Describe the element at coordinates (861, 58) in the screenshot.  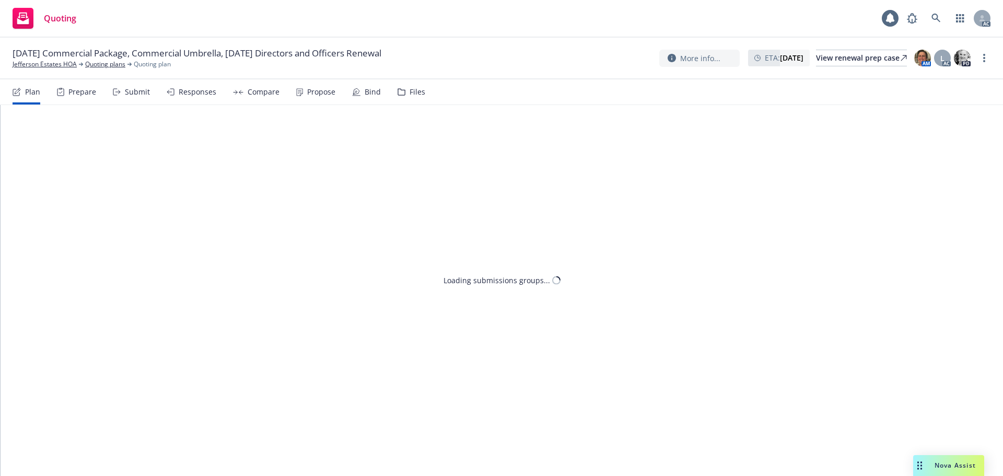
I see `a: View renewal prep case` at that location.